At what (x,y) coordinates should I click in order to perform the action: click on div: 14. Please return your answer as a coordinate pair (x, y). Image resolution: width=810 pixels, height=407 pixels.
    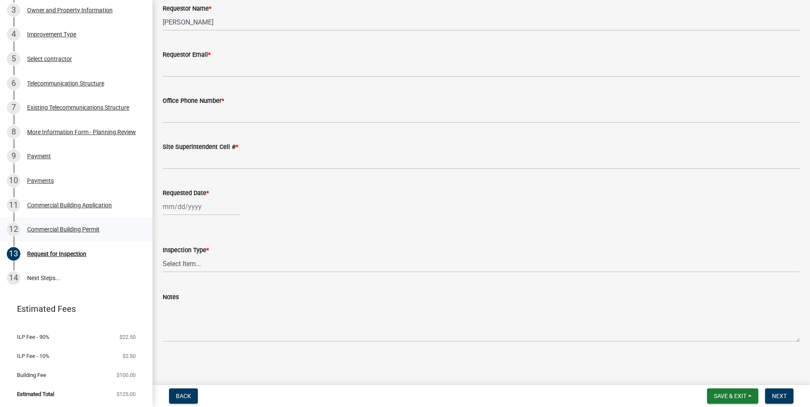
    Looking at the image, I should click on (14, 278).